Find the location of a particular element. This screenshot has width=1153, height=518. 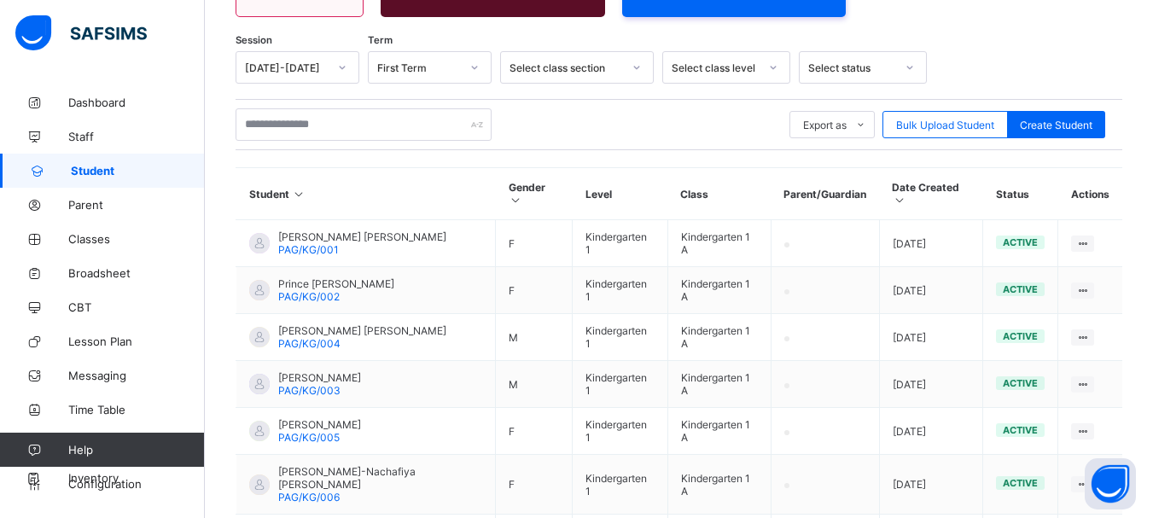

span: PAG/KG/006 is located at coordinates (309, 497).